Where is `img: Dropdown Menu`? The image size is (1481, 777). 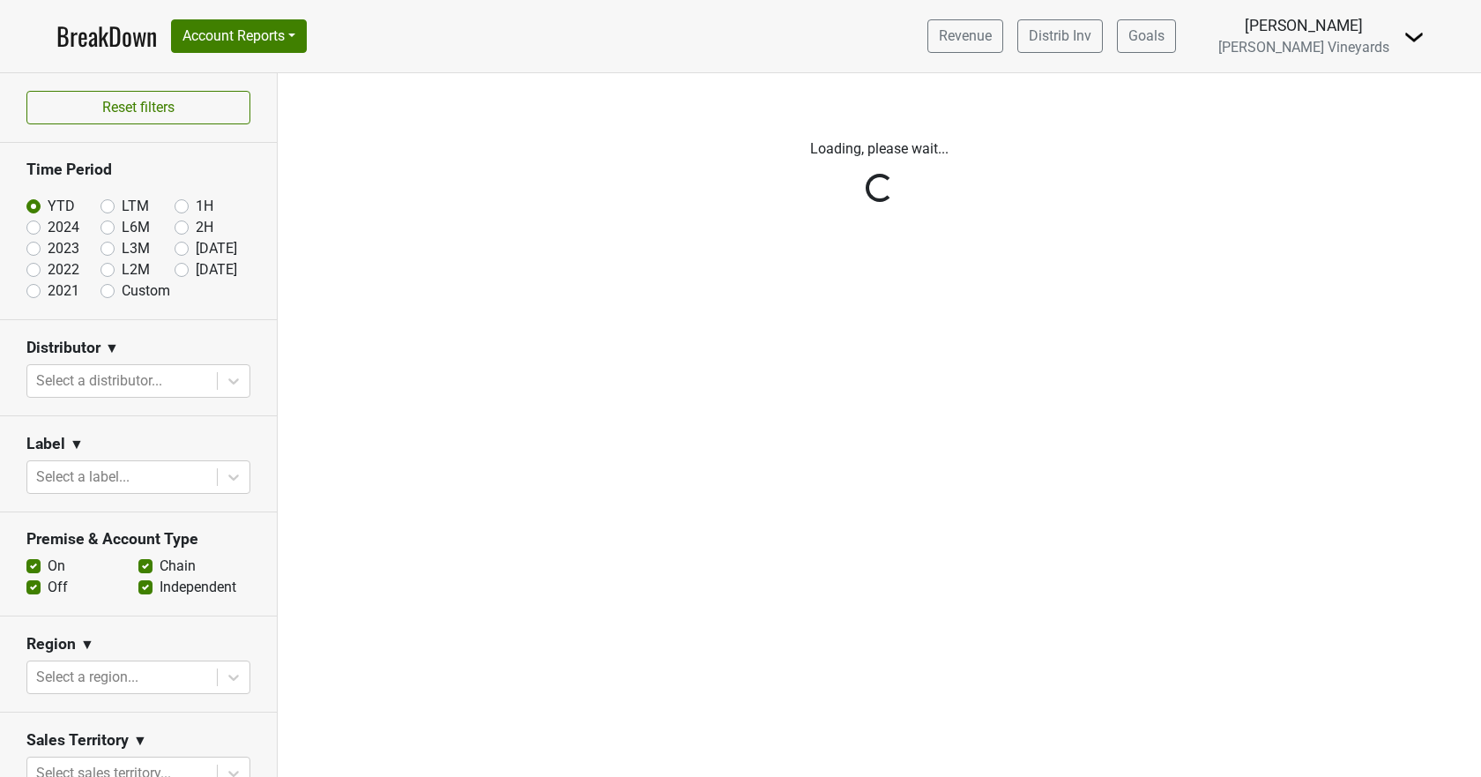 img: Dropdown Menu is located at coordinates (1414, 37).